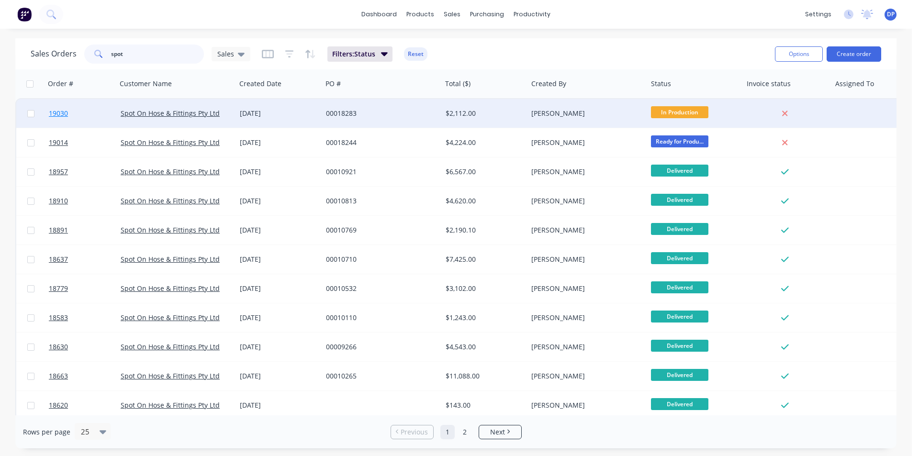 Image resolution: width=919 pixels, height=456 pixels. What do you see at coordinates (548, 84) in the screenshot?
I see `div: Created By` at bounding box center [548, 84].